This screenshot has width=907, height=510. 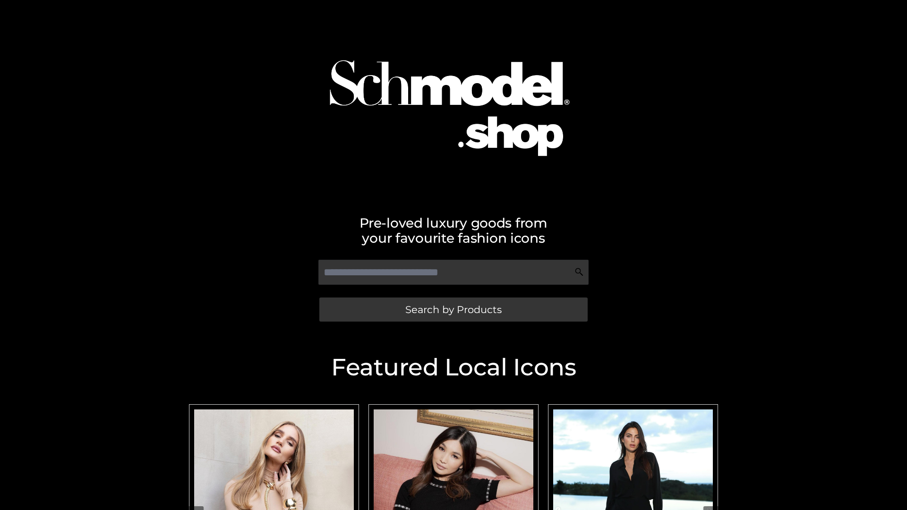 I want to click on span: Search by Products, so click(x=454, y=309).